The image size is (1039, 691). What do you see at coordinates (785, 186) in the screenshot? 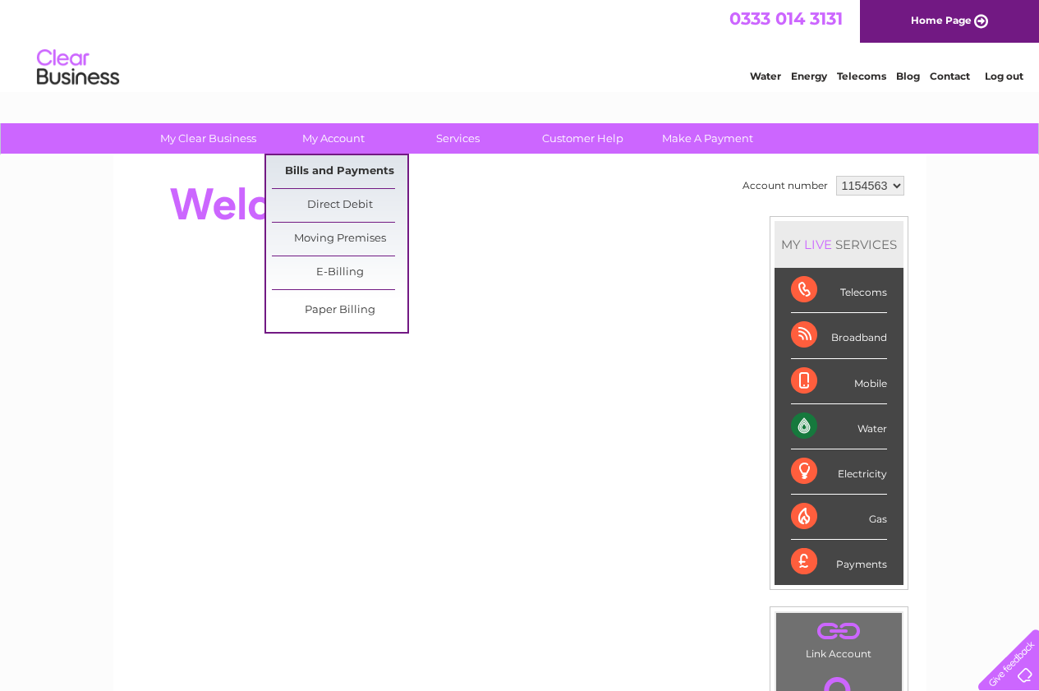
I see `td: Account number` at bounding box center [785, 186].